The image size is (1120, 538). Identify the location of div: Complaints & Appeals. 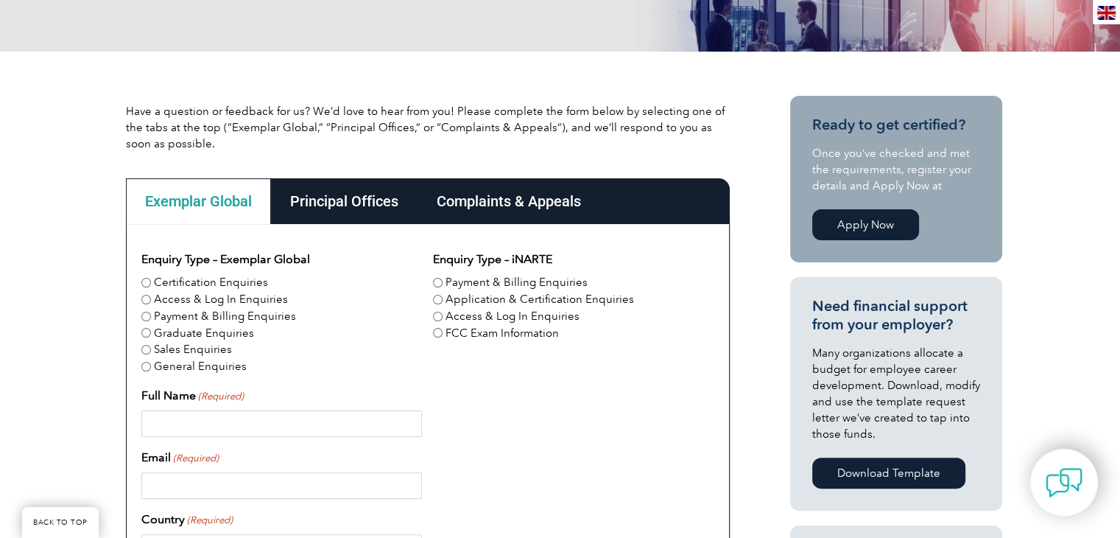
(509, 201).